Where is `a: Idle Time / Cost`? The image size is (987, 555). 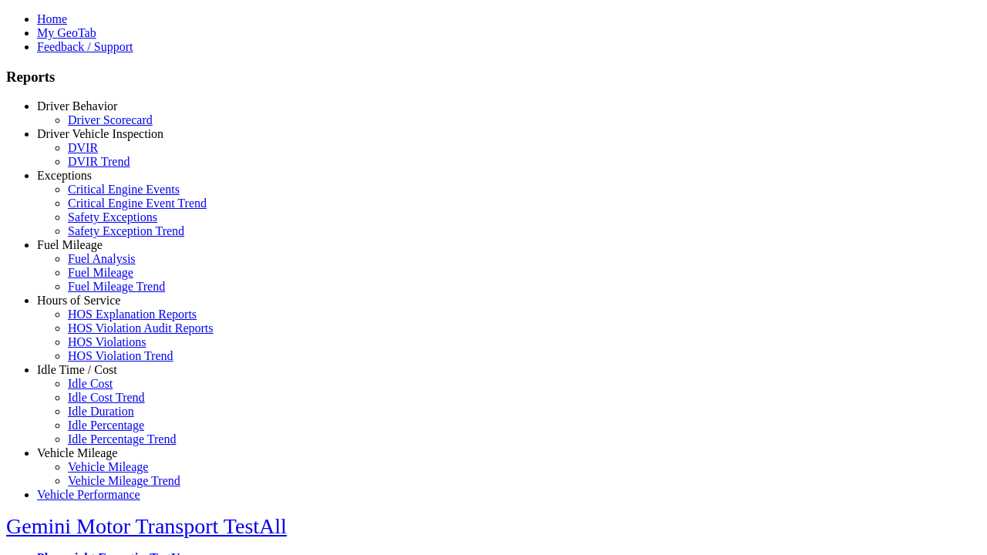 a: Idle Time / Cost is located at coordinates (77, 369).